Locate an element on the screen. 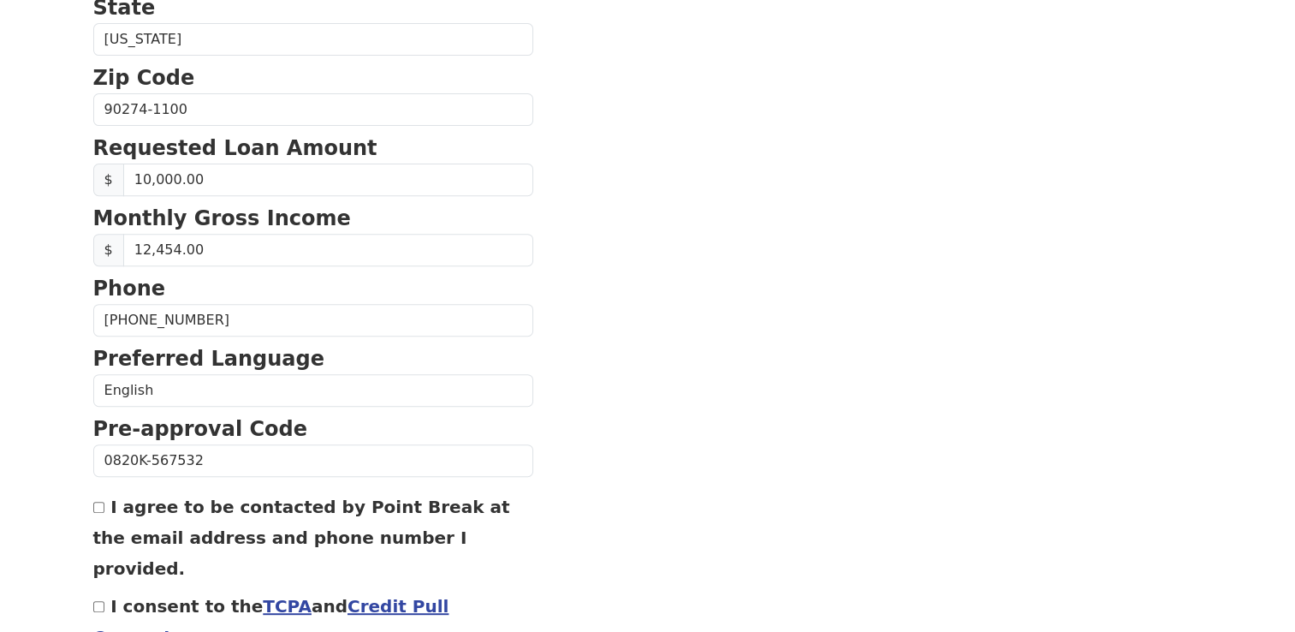  a: TCPA is located at coordinates (287, 606).